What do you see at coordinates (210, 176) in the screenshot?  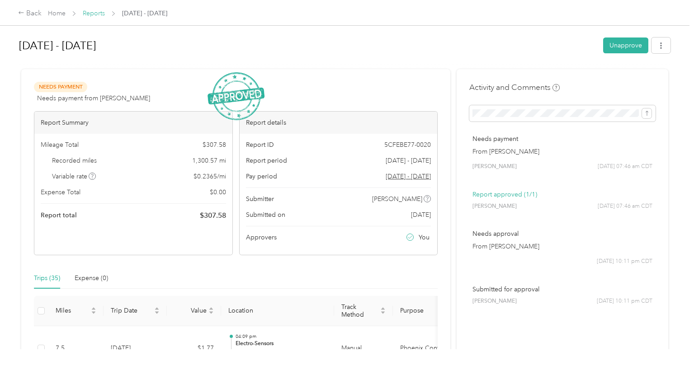 I see `span: $ 0.2365 / mi` at bounding box center [210, 176].